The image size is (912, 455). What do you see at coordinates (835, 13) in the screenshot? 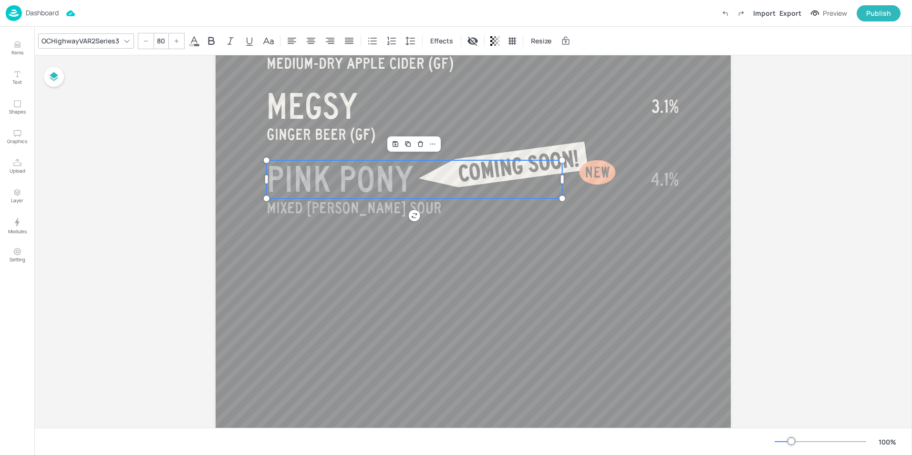
I see `div: Preview` at bounding box center [835, 13].